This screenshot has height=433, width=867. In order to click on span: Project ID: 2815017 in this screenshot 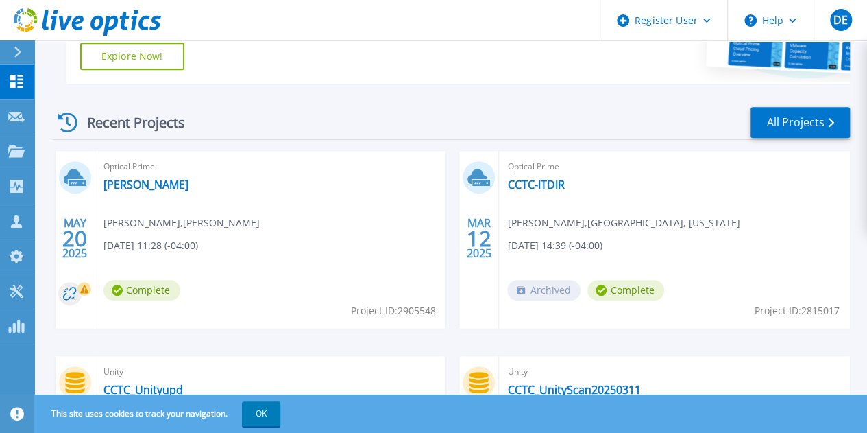, I will do `click(797, 311)`.